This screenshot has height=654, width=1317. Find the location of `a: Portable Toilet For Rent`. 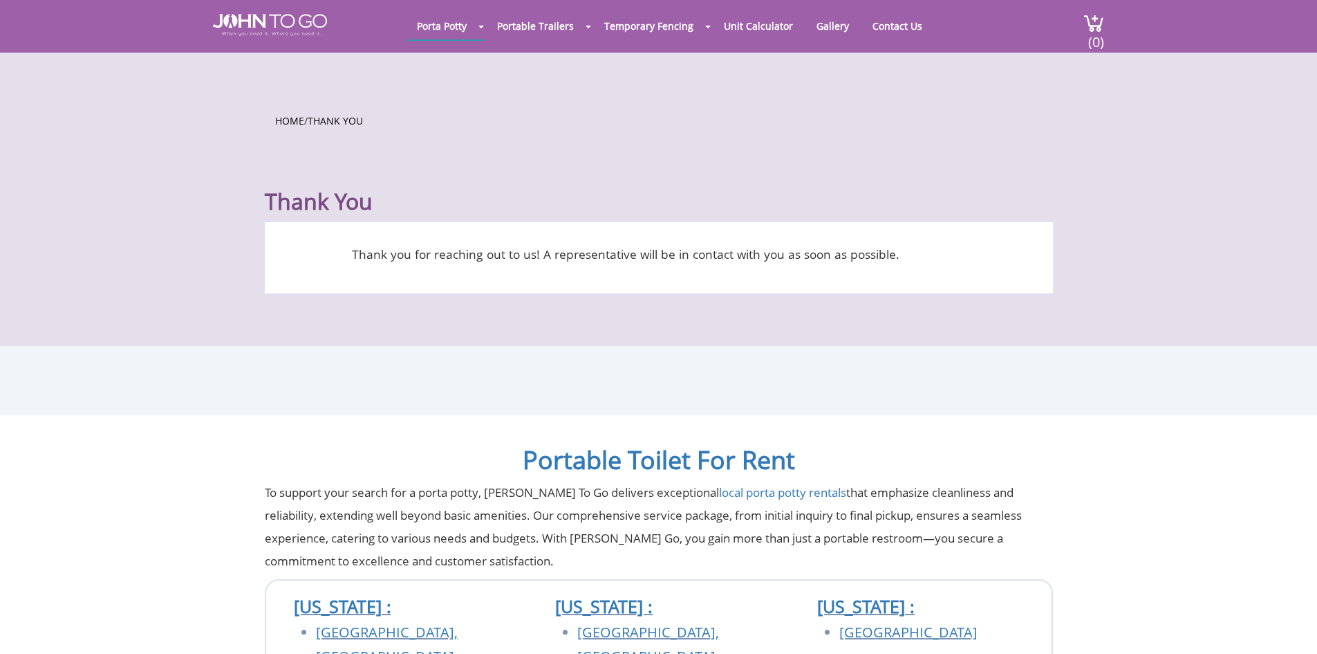

a: Portable Toilet For Rent is located at coordinates (659, 459).